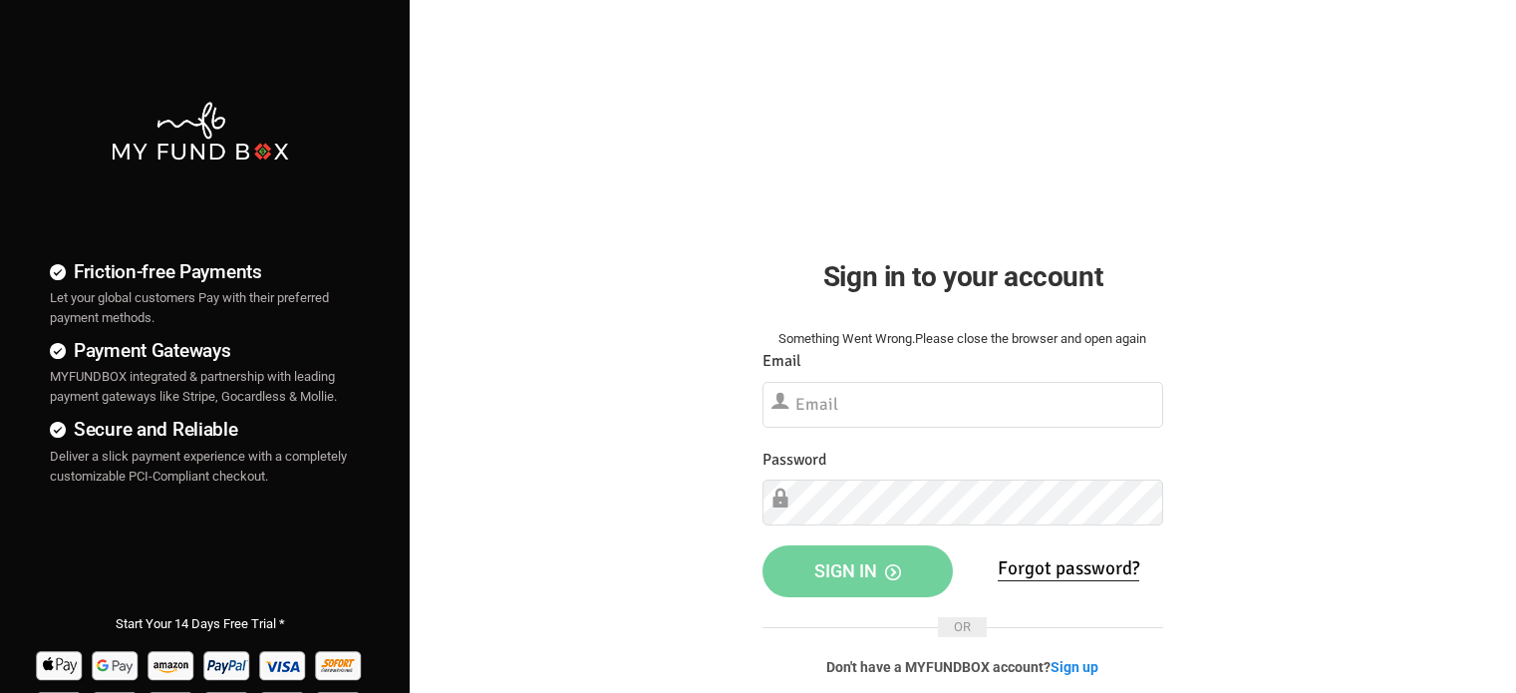 This screenshot has width=1516, height=693. I want to click on img: Amazon, so click(171, 664).